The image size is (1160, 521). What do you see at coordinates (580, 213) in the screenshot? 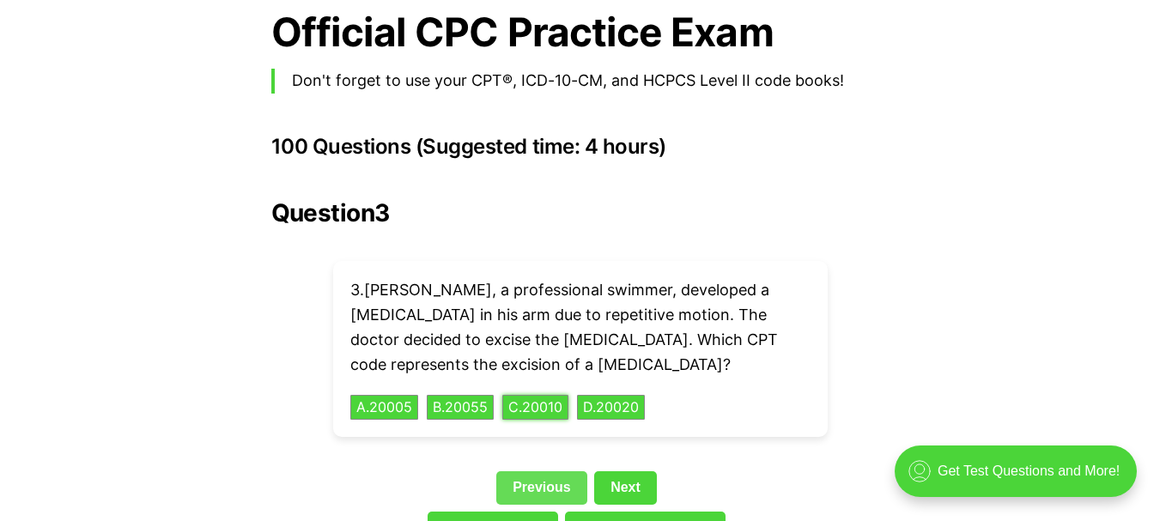
I see `h2: Question 3` at bounding box center [580, 213].